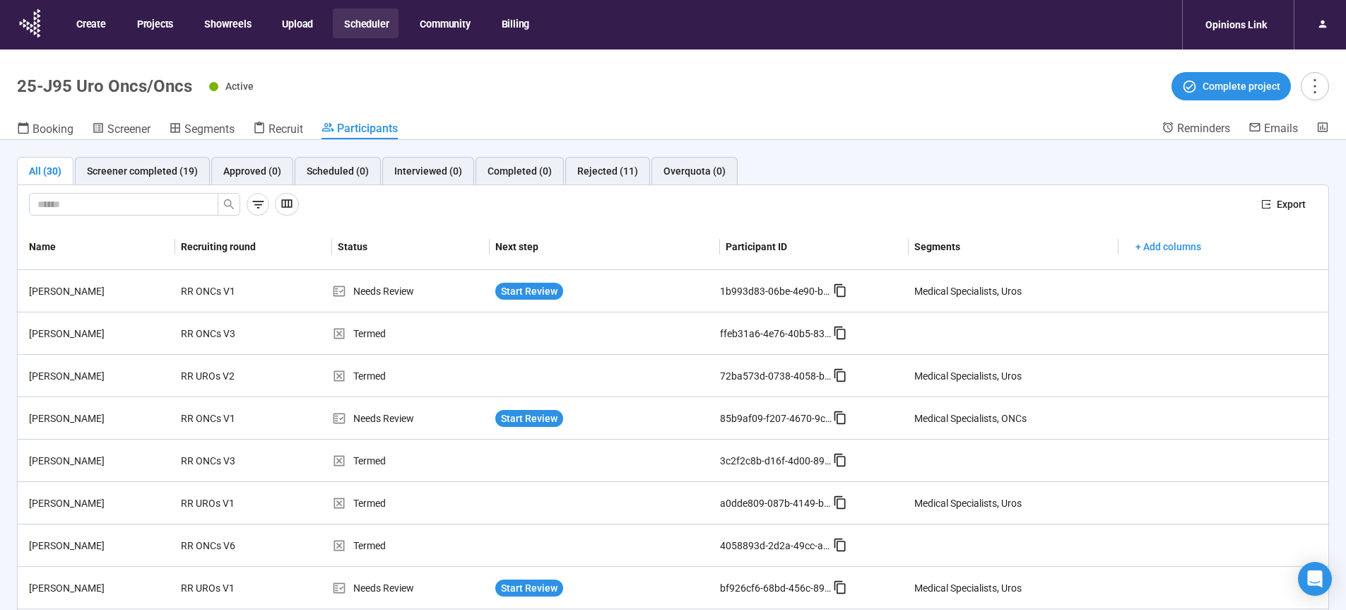 Image resolution: width=1346 pixels, height=610 pixels. Describe the element at coordinates (428, 171) in the screenshot. I see `div: Interviewed (0)` at that location.